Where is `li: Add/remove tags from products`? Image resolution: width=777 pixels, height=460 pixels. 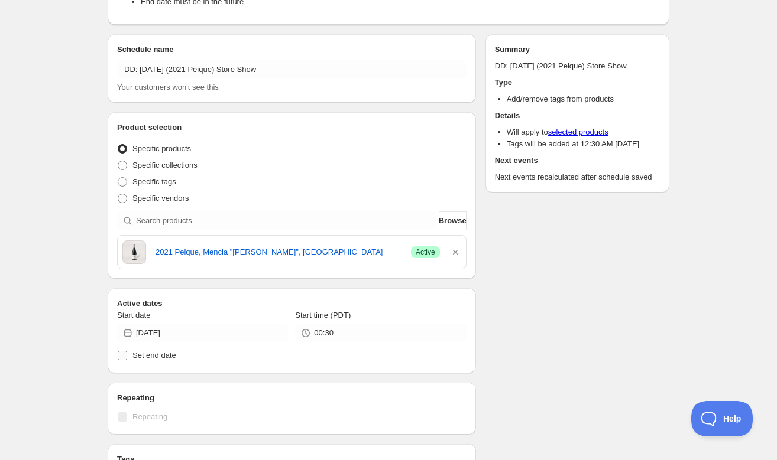 li: Add/remove tags from products is located at coordinates (583, 99).